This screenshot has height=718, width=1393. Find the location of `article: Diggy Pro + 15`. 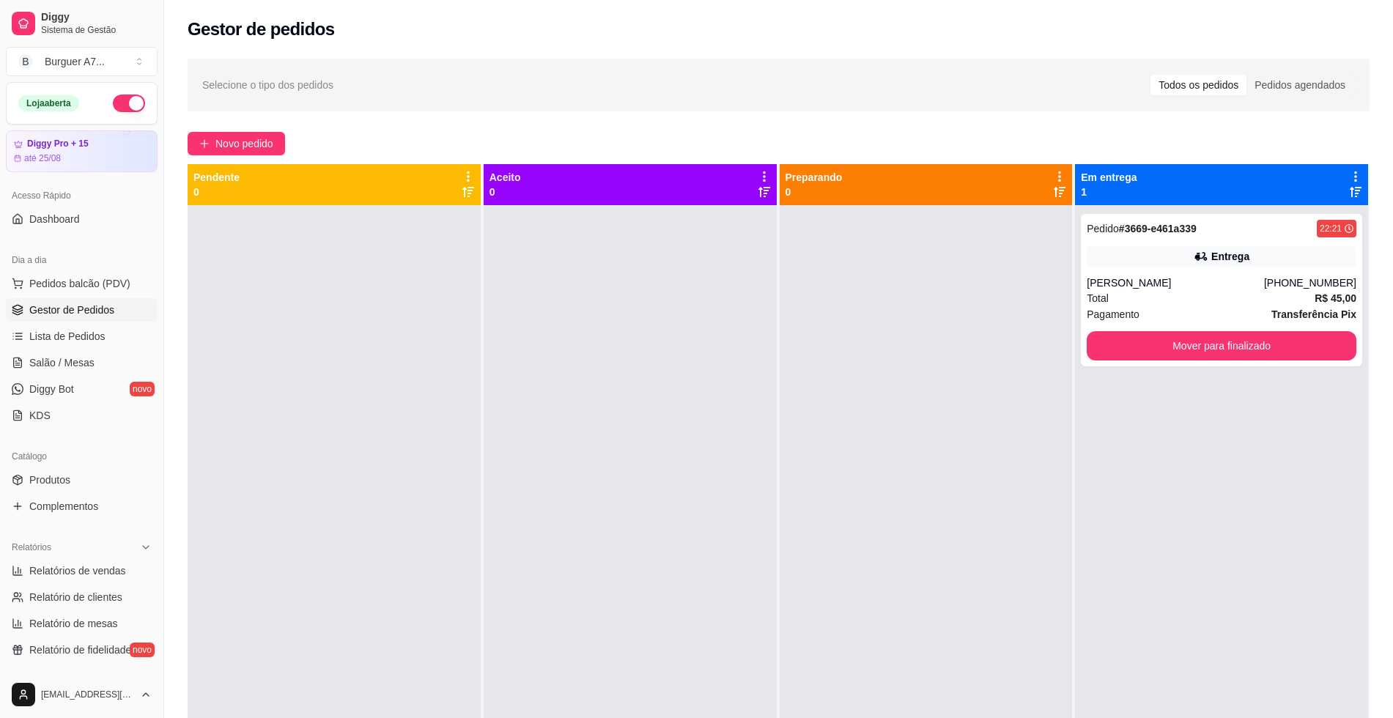

article: Diggy Pro + 15 is located at coordinates (58, 144).